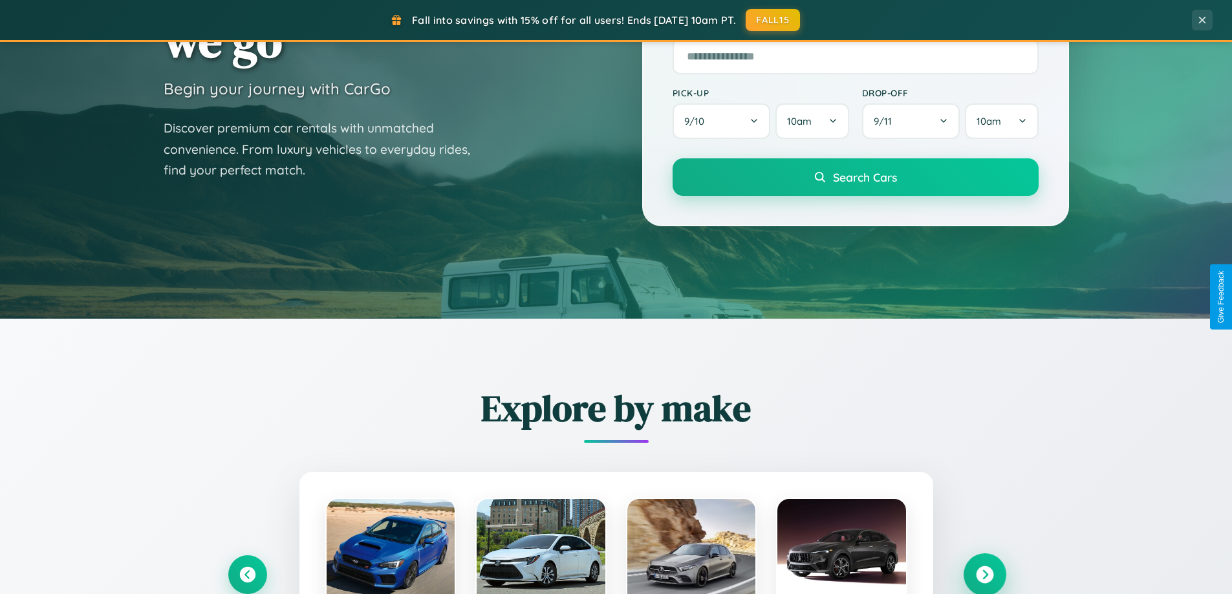 This screenshot has height=594, width=1232. I want to click on button: 9/10, so click(721, 121).